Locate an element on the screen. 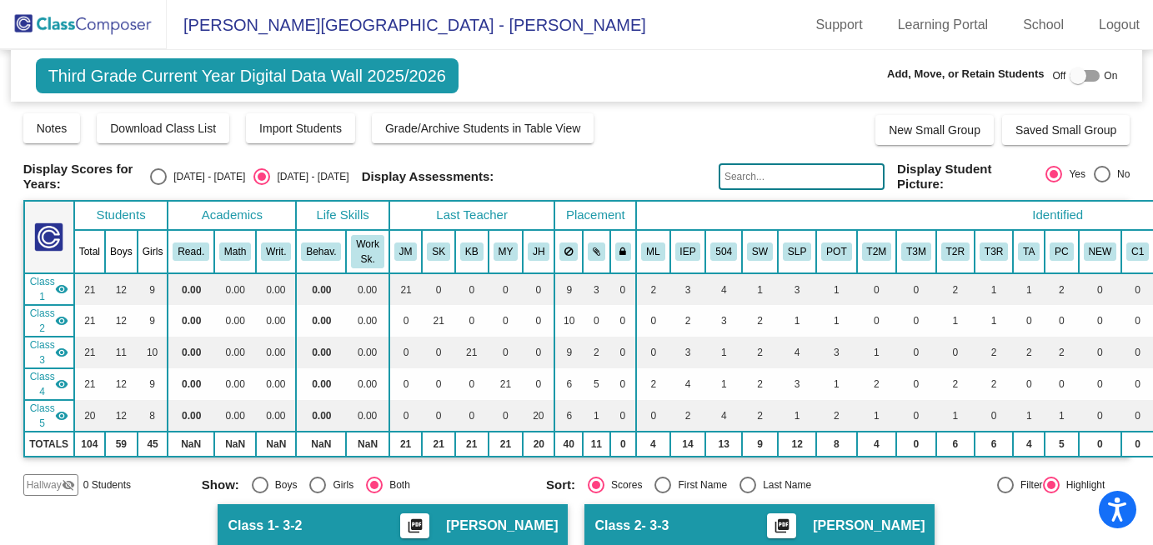 This screenshot has width=1153, height=545. span: Off is located at coordinates (1060, 76).